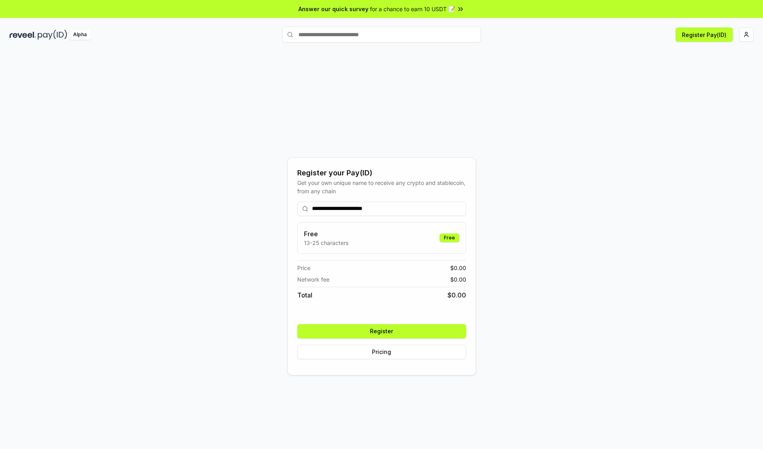 This screenshot has height=449, width=763. I want to click on div: Register your Pay(ID), so click(382, 173).